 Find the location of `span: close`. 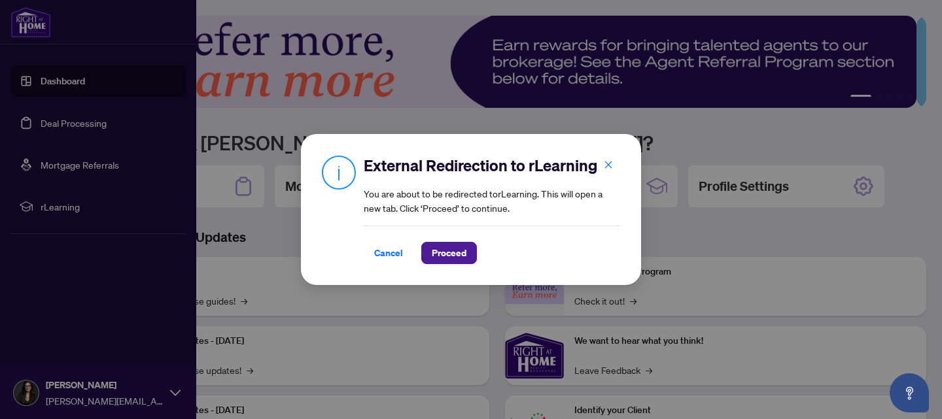

span: close is located at coordinates (608, 165).